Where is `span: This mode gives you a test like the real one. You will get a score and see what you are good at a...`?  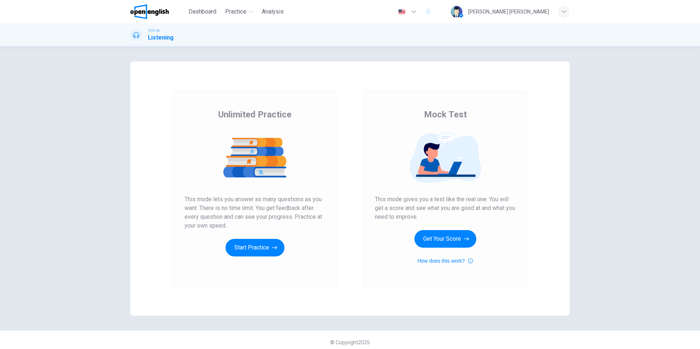
span: This mode gives you a test like the real one. You will get a score and see what you are good at a... is located at coordinates (445, 208).